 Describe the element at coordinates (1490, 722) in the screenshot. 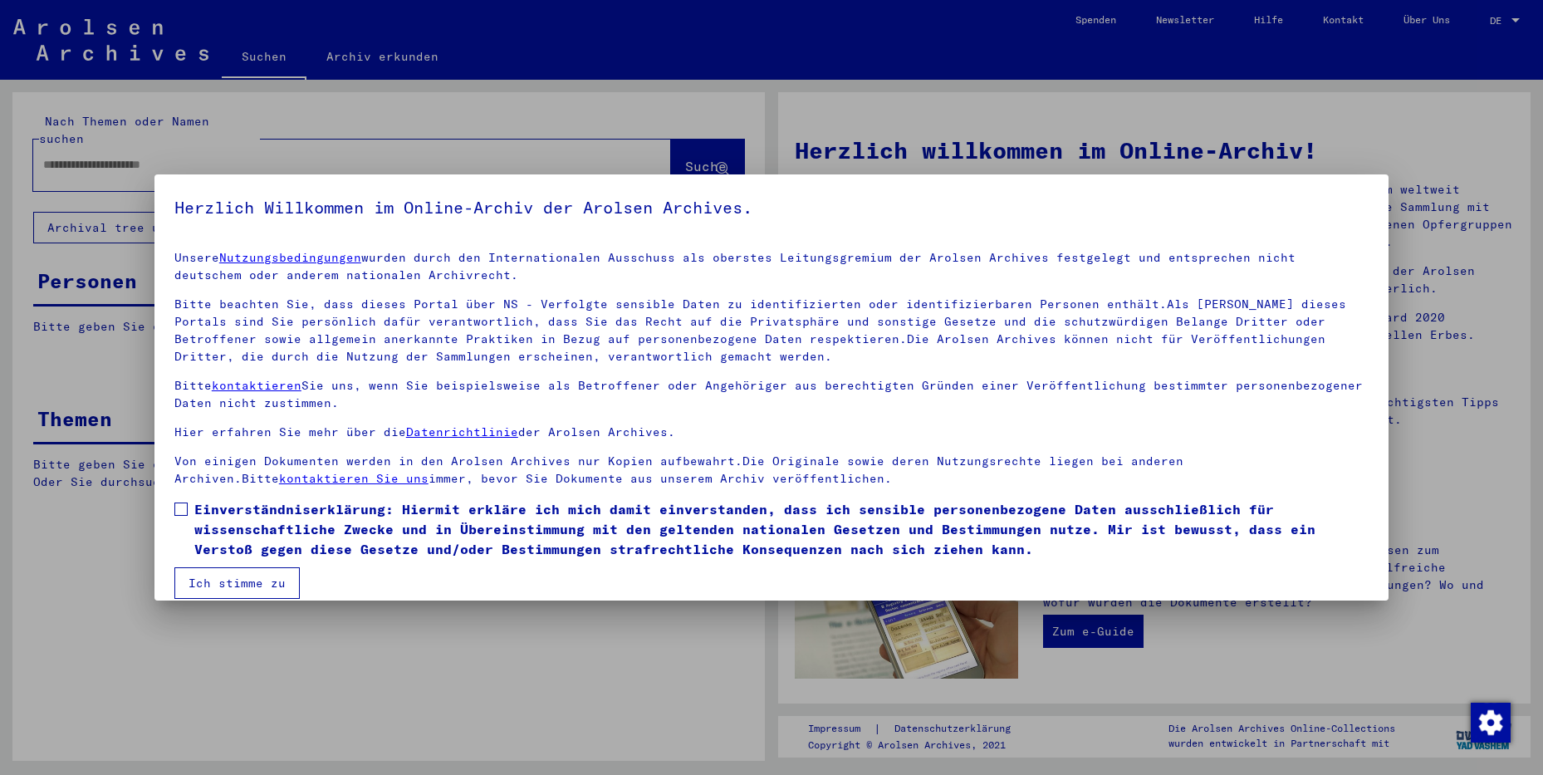

I see `div: Zustimmung ändern` at that location.